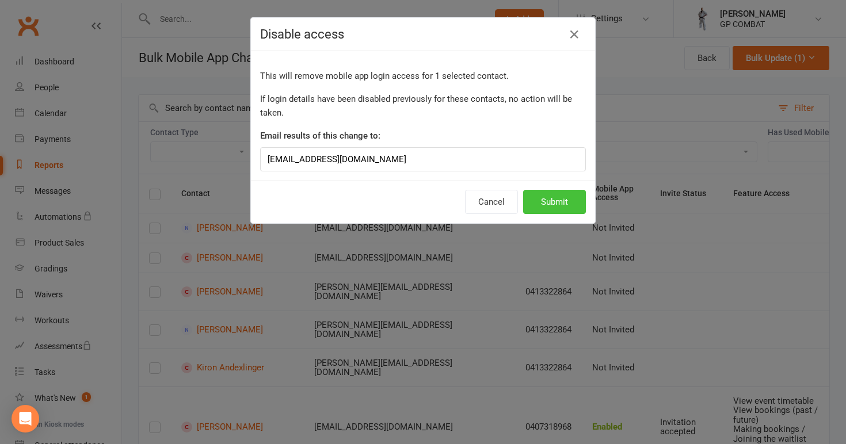  What do you see at coordinates (574, 35) in the screenshot?
I see `button: Close` at bounding box center [574, 35].